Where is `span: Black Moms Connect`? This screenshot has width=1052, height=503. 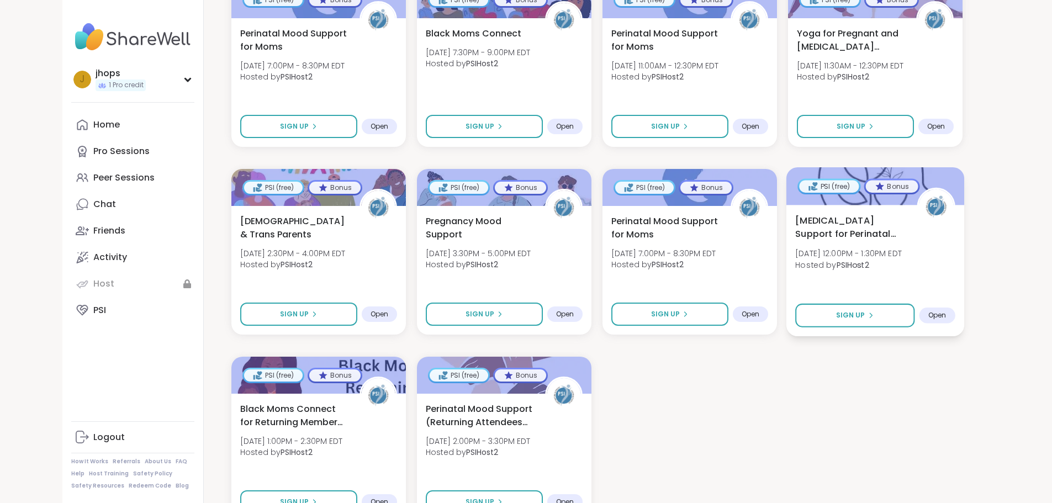
span: Black Moms Connect is located at coordinates (473, 34).